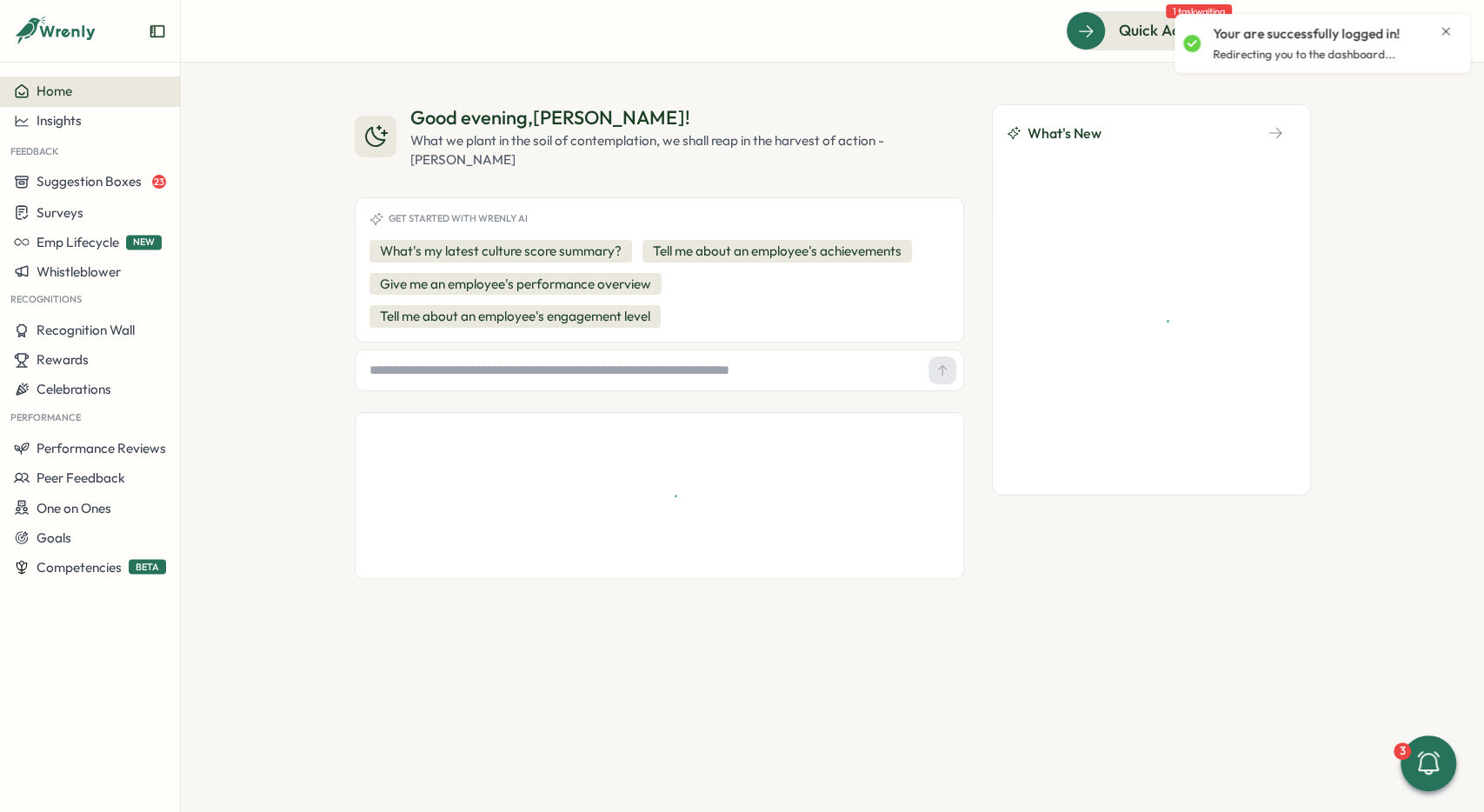 This screenshot has width=1484, height=812. I want to click on div: 3, so click(1402, 751).